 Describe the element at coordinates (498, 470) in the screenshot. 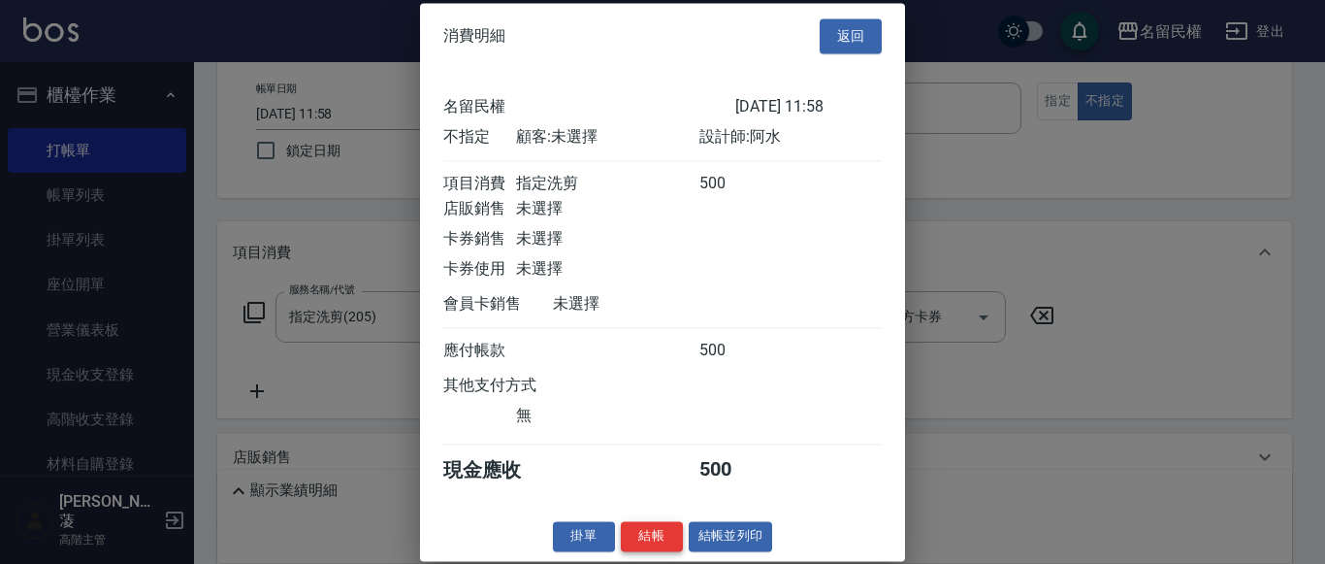

I see `div: 現金應收` at that location.